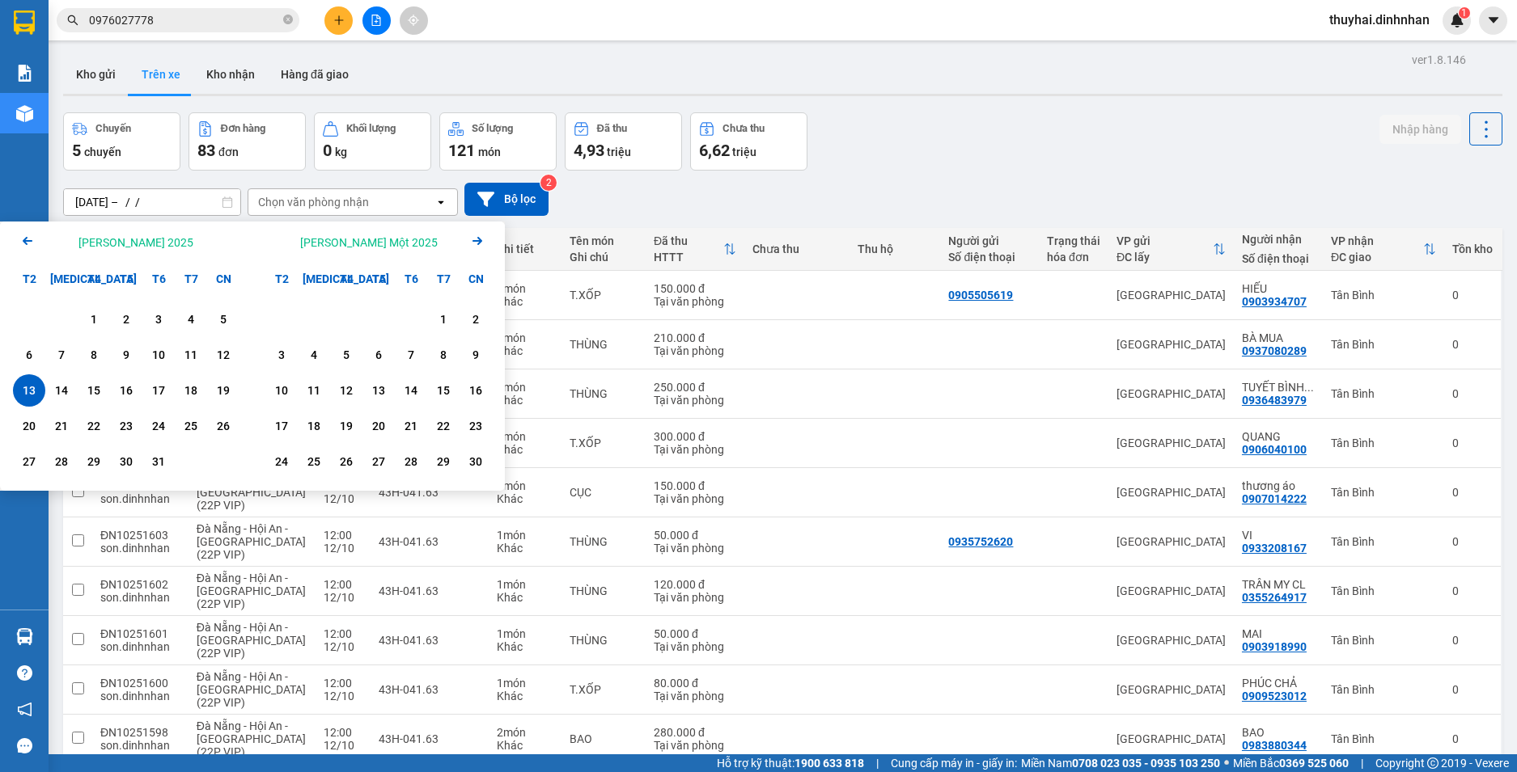  Describe the element at coordinates (94, 391) in the screenshot. I see `div: 15` at that location.